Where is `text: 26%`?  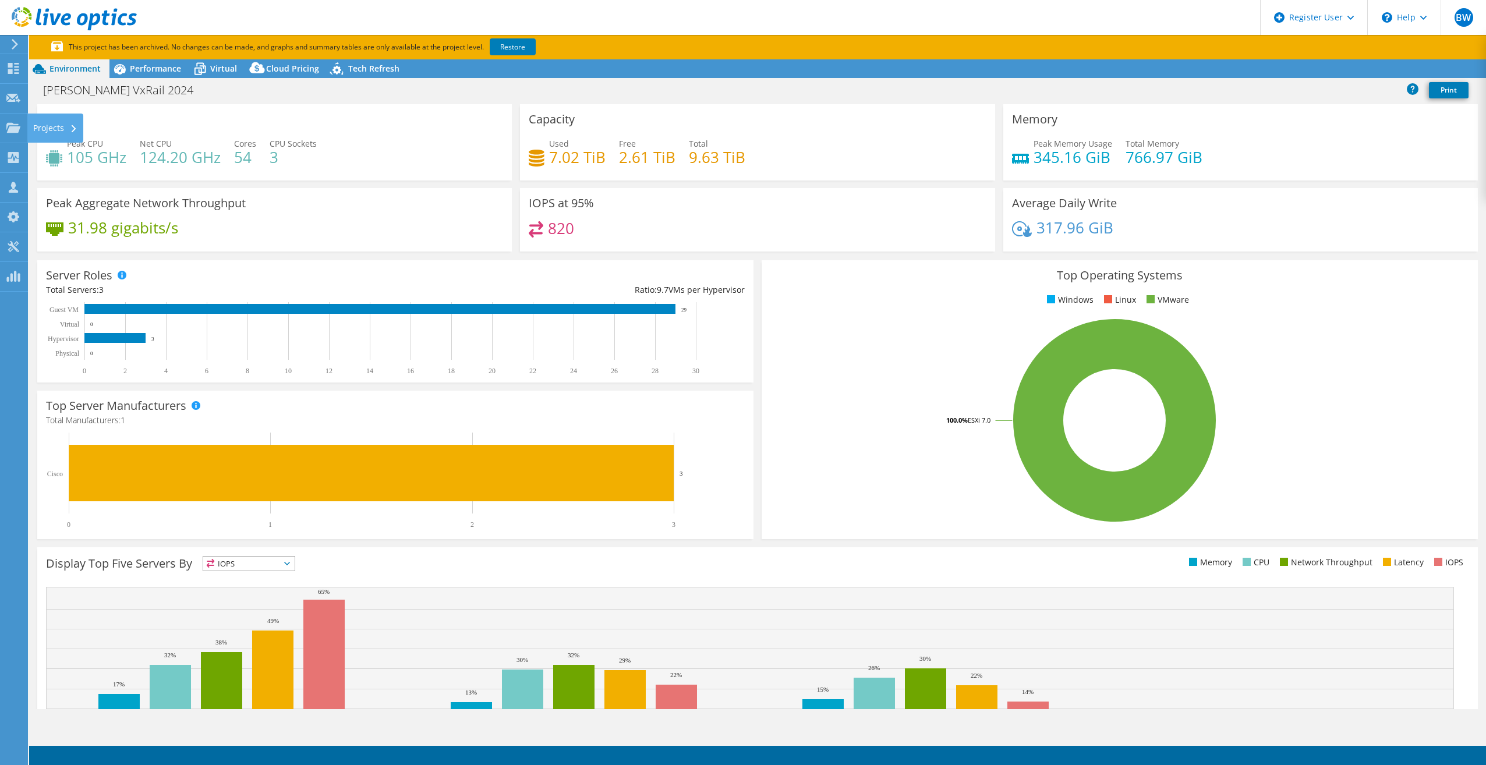
text: 26% is located at coordinates (874, 668).